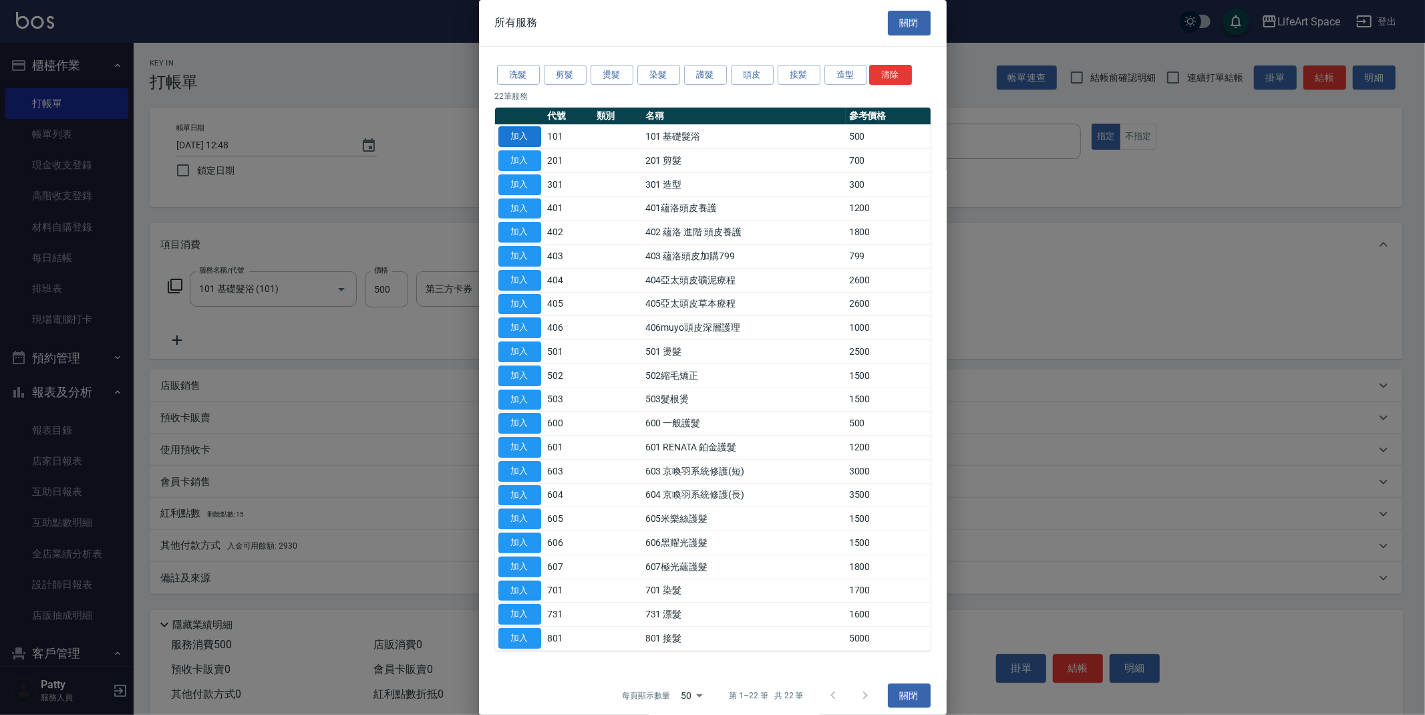  Describe the element at coordinates (890, 75) in the screenshot. I see `button: 清除` at that location.